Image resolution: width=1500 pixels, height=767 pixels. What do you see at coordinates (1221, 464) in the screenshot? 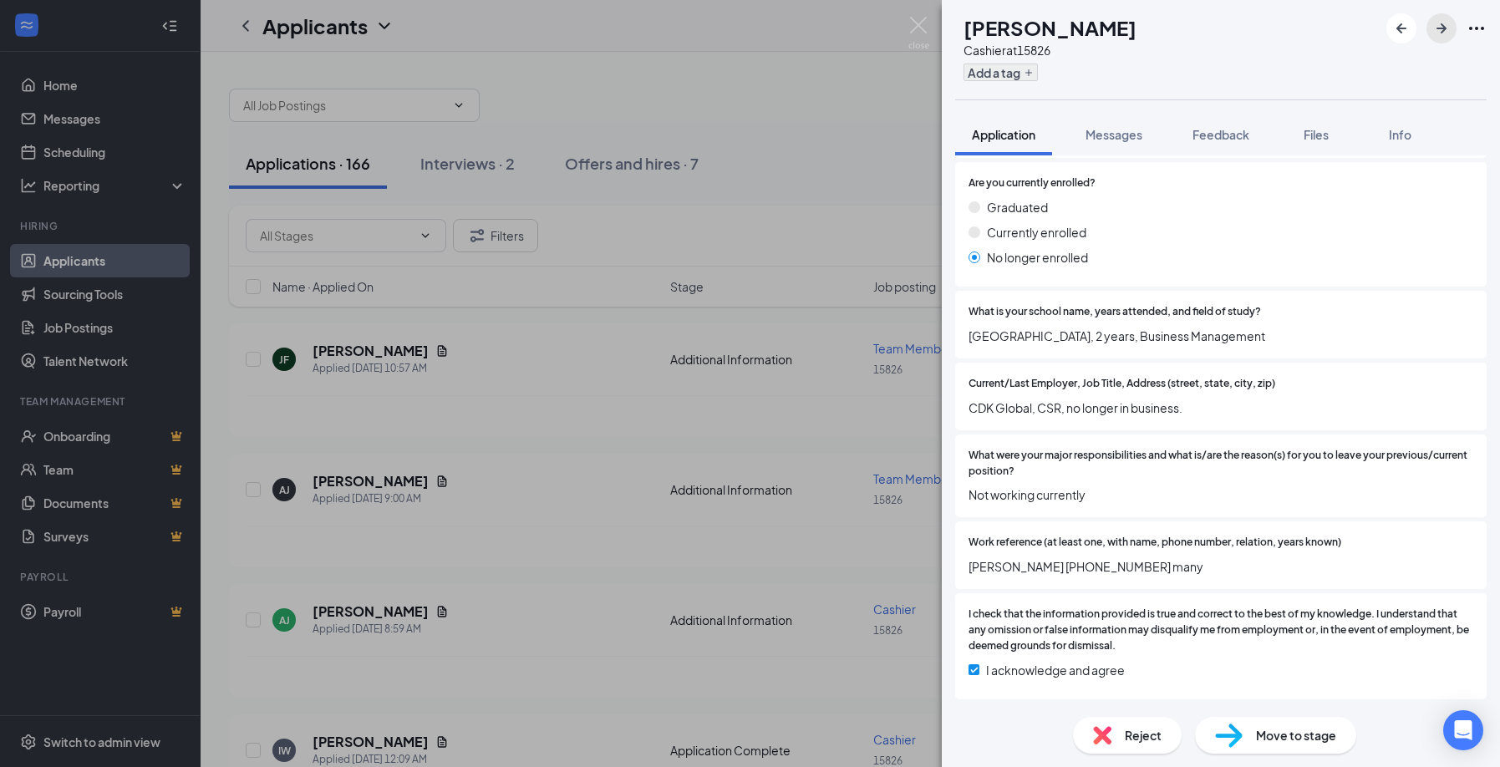
I see `span: What were your major responsibilities and what is/are the reason(s) for you to leave your previou...` at bounding box center [1221, 464].